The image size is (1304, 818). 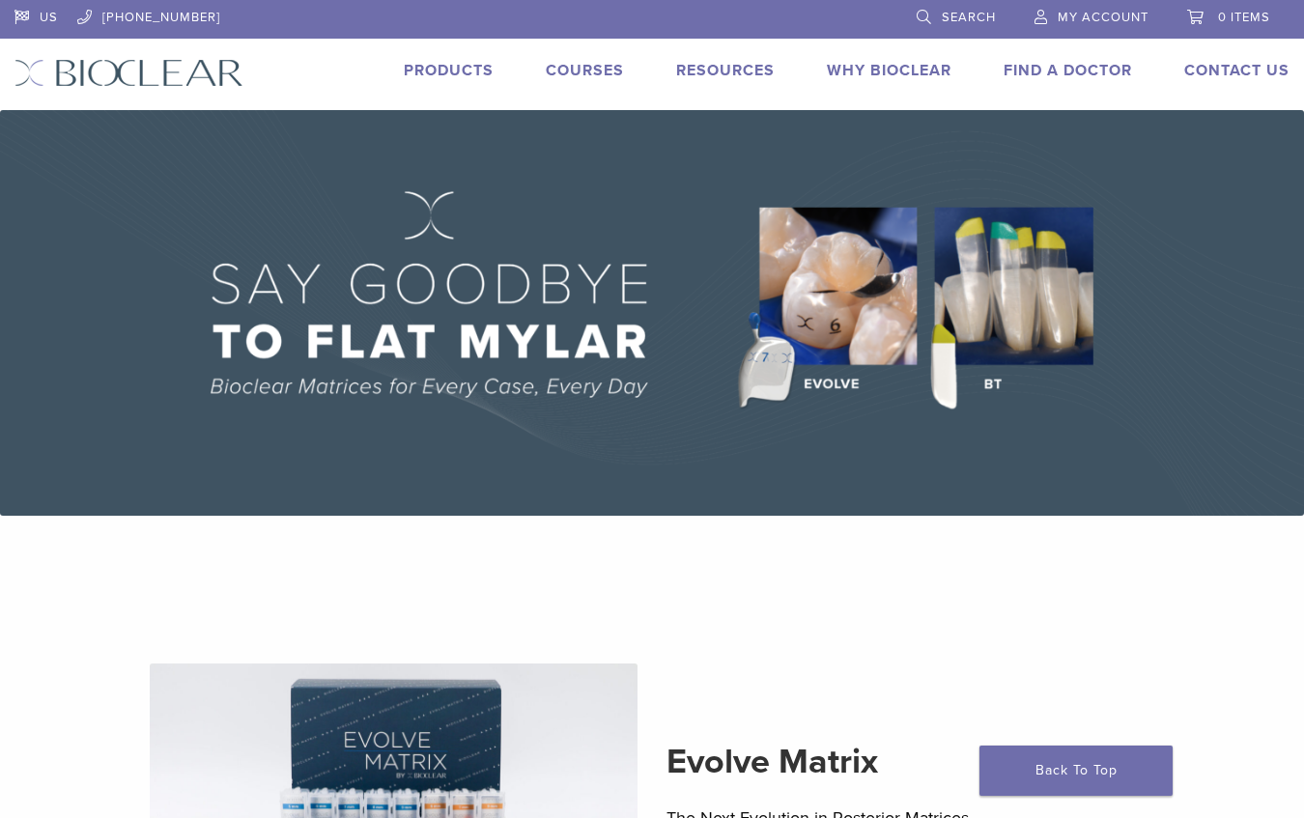 I want to click on a: Contact Us, so click(x=1237, y=71).